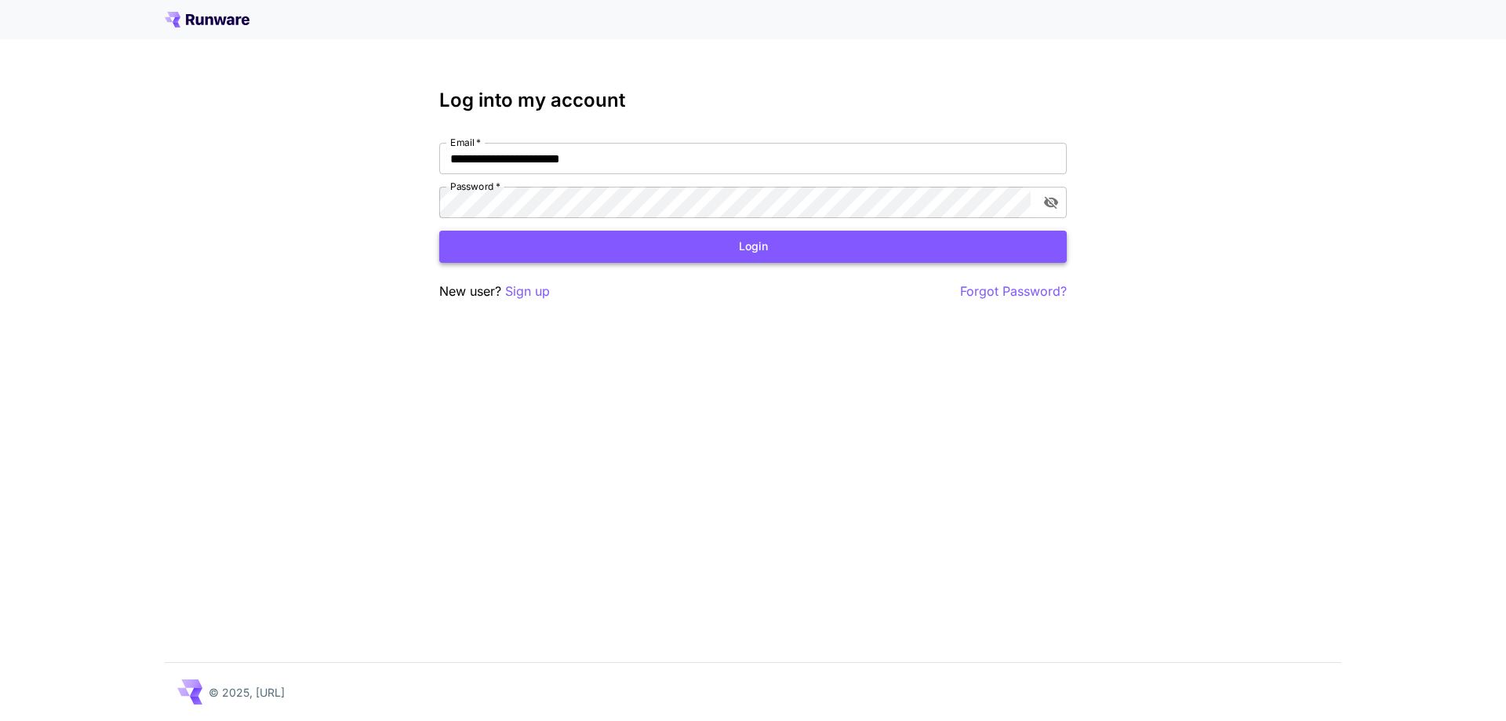 This screenshot has height=721, width=1506. Describe the element at coordinates (527, 291) in the screenshot. I see `button: Sign up` at that location.